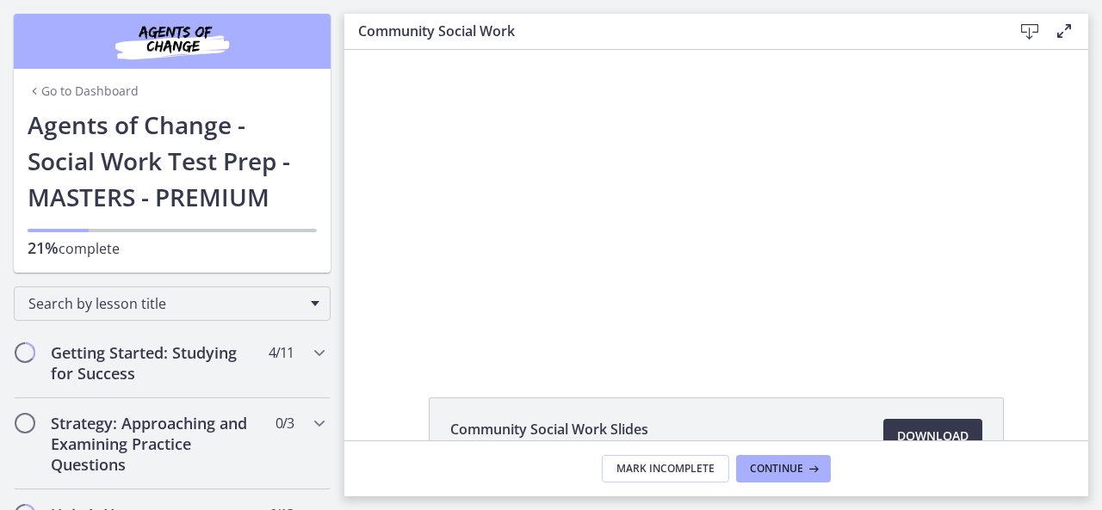  What do you see at coordinates (671, 31) in the screenshot?
I see `h3: Community Social Work` at bounding box center [671, 31].